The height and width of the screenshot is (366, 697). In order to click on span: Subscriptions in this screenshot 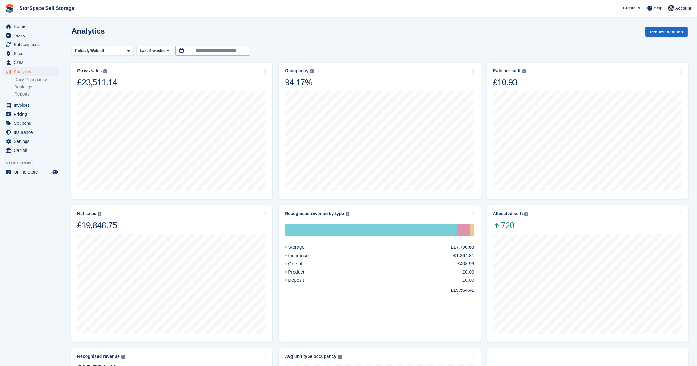, I will do `click(32, 44)`.